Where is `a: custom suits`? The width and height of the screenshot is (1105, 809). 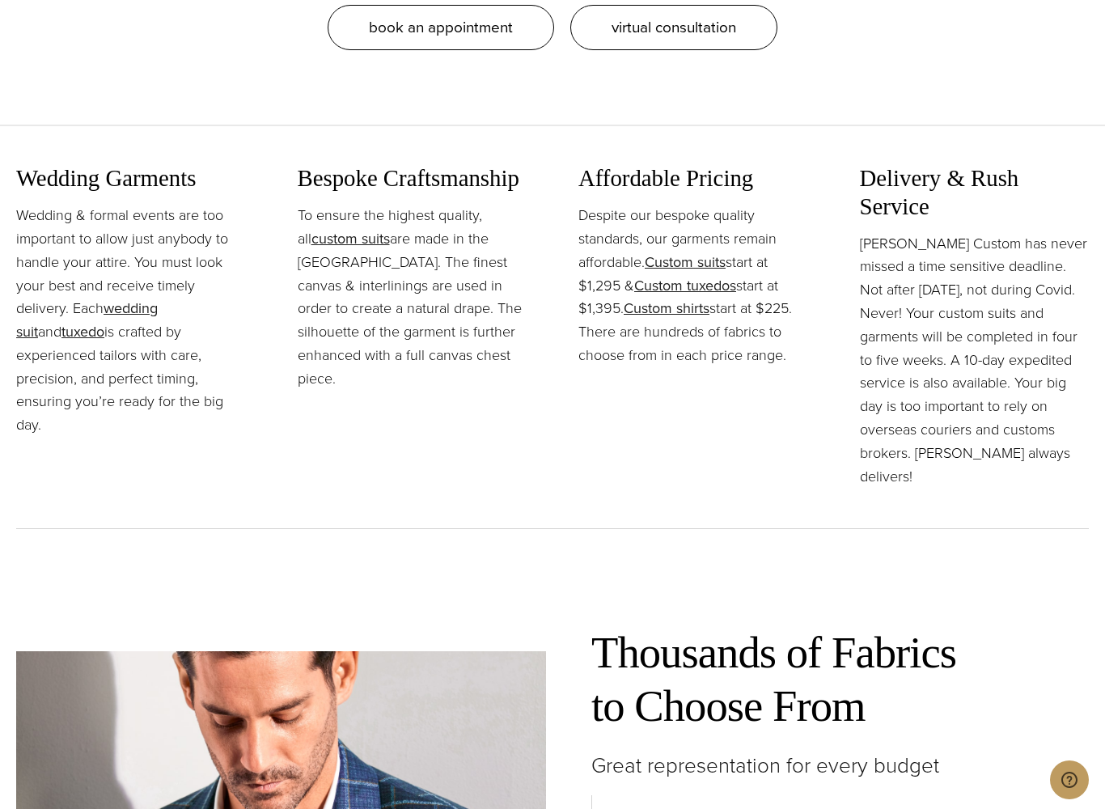
a: custom suits is located at coordinates (350, 239).